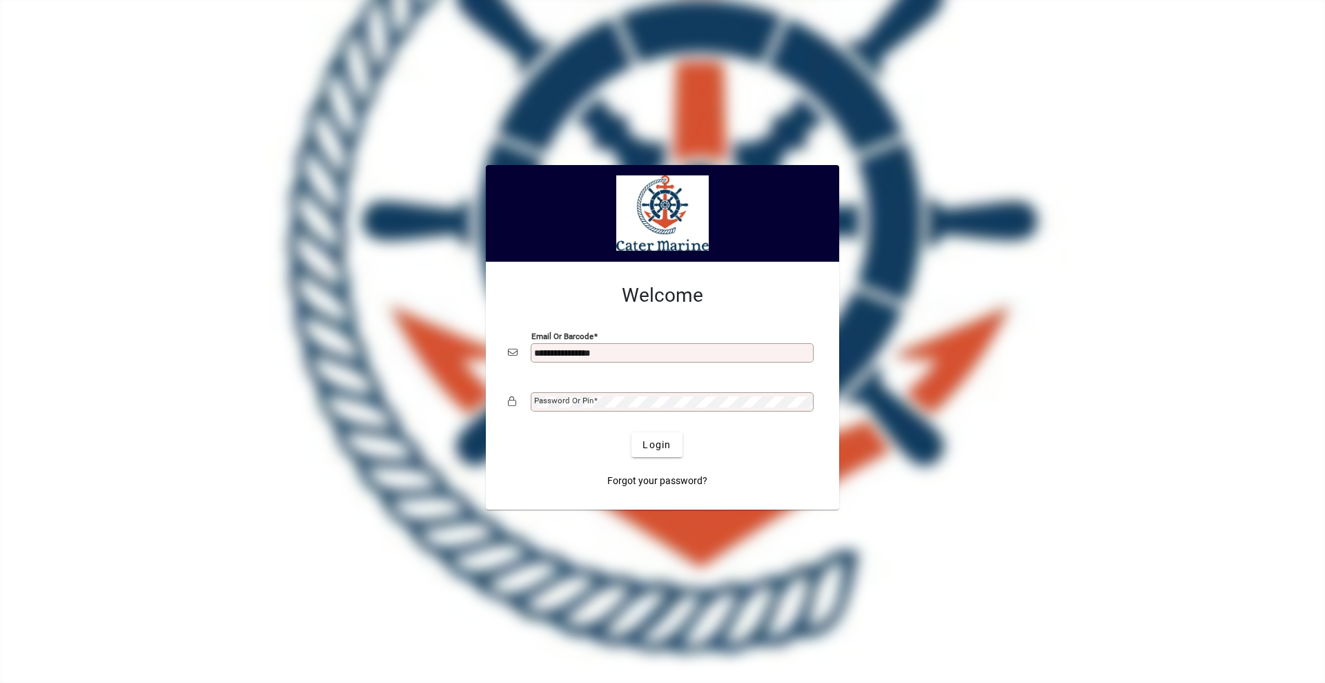 Image resolution: width=1325 pixels, height=683 pixels. I want to click on mat-label: Email or Barcode, so click(563, 336).